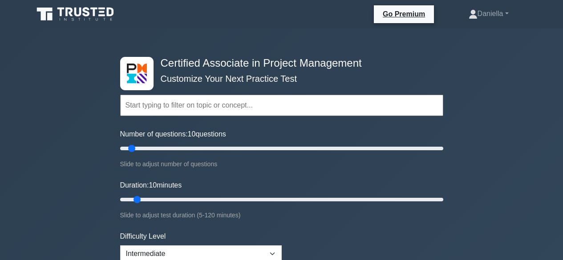 This screenshot has height=260, width=563. What do you see at coordinates (143, 237) in the screenshot?
I see `label: Difficulty Level` at bounding box center [143, 237].